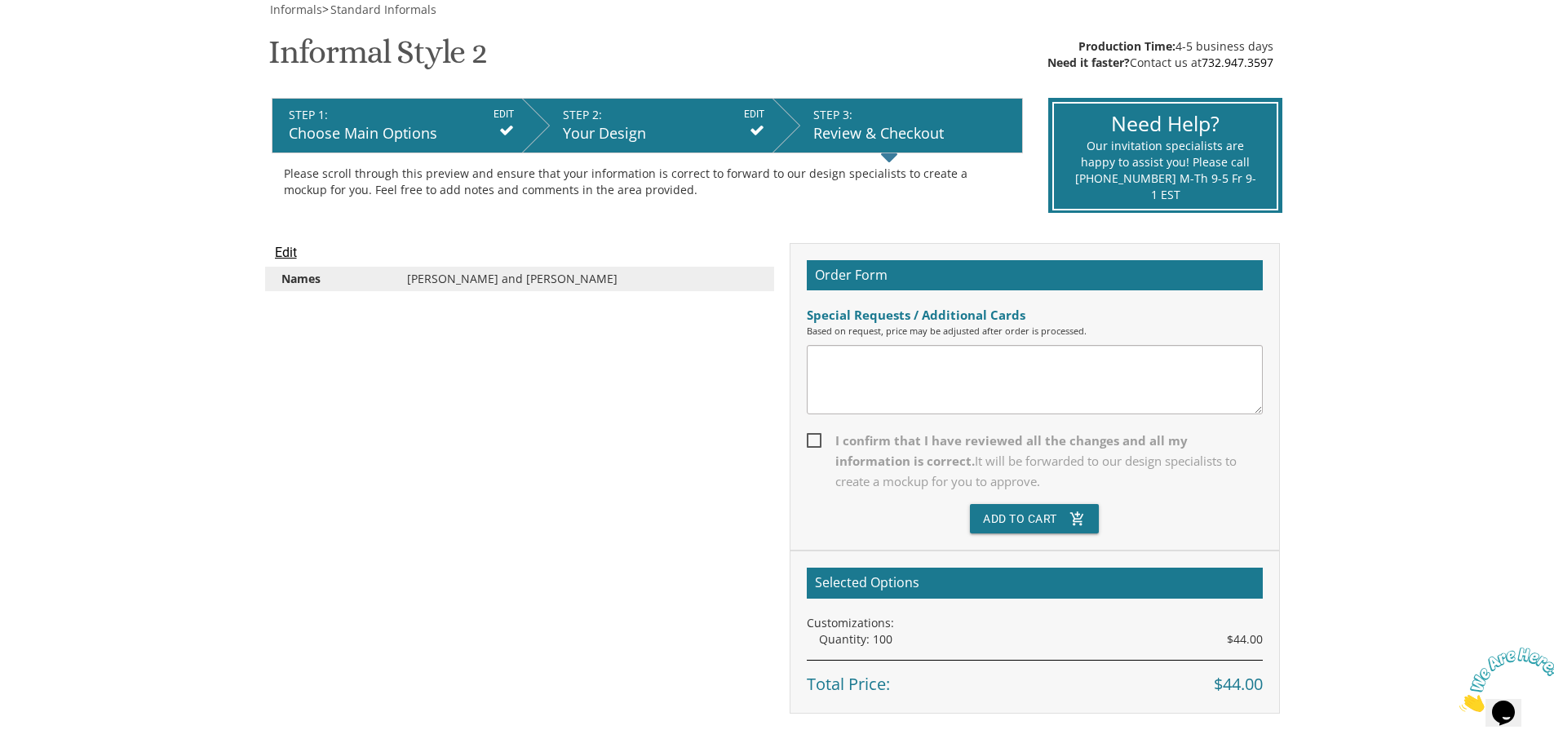  Describe the element at coordinates (1034, 276) in the screenshot. I see `h2: Order Form` at that location.